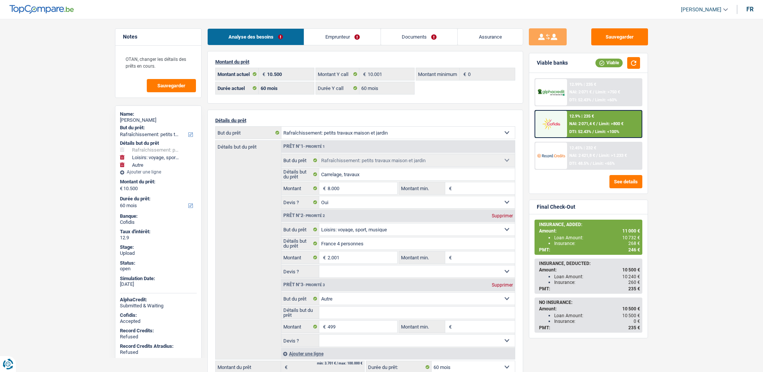 This screenshot has height=372, width=763. What do you see at coordinates (583, 84) in the screenshot?
I see `div: 12.99% | 235 €` at bounding box center [583, 84].